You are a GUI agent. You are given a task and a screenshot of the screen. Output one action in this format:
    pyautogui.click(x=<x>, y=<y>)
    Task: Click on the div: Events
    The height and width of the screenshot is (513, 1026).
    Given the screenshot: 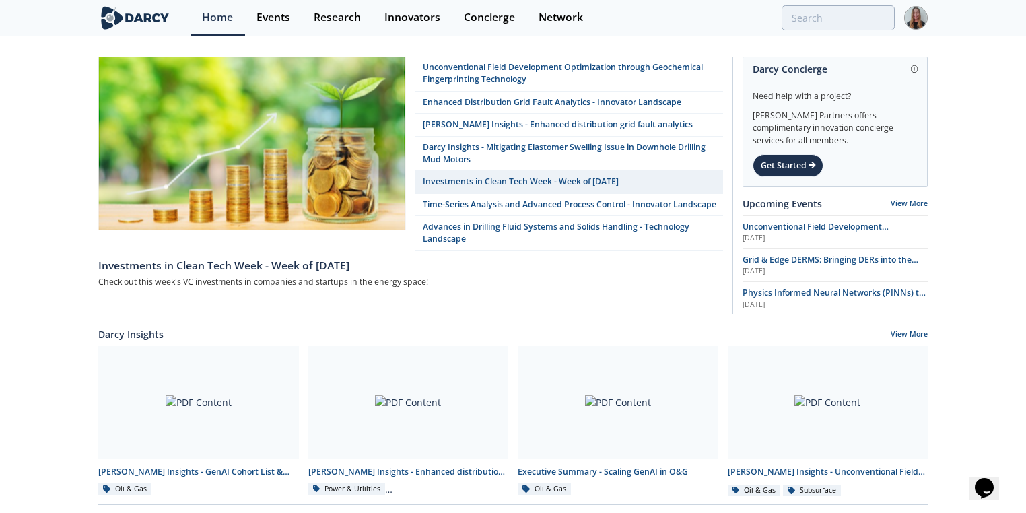 What is the action you would take?
    pyautogui.click(x=273, y=18)
    